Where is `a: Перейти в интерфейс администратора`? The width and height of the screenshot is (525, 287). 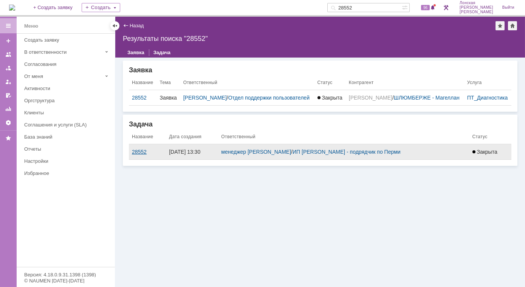
a: Перейти в интерфейс администратора is located at coordinates (446, 8).